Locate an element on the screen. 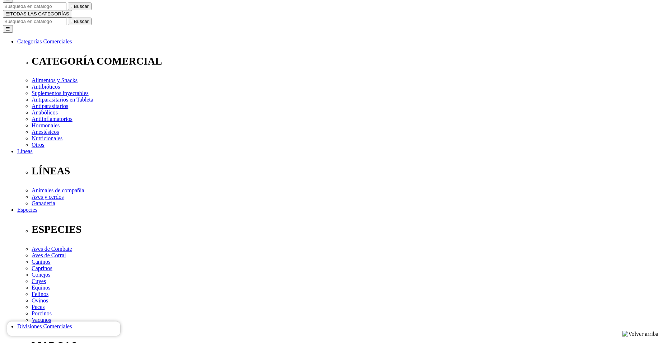  a: Categorías Comerciales is located at coordinates (45, 41).